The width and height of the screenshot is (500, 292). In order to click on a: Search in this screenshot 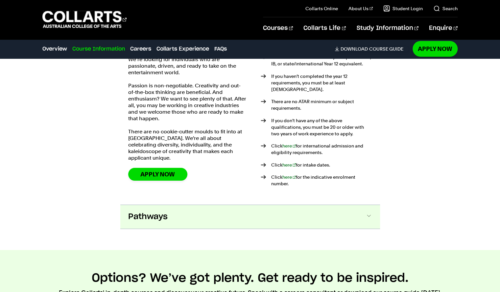, I will do `click(445, 9)`.